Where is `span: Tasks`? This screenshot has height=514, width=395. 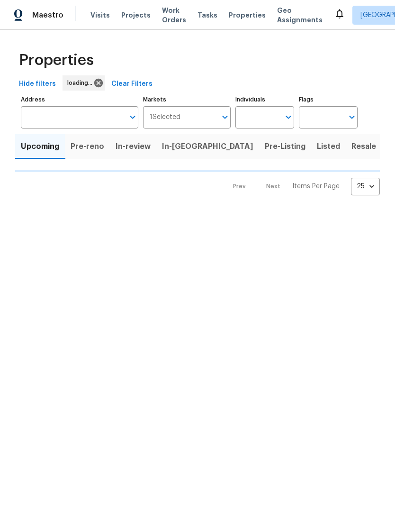
span: Tasks is located at coordinates (208, 15).